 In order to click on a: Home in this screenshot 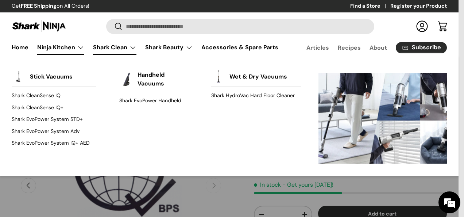, I will do `click(20, 47)`.